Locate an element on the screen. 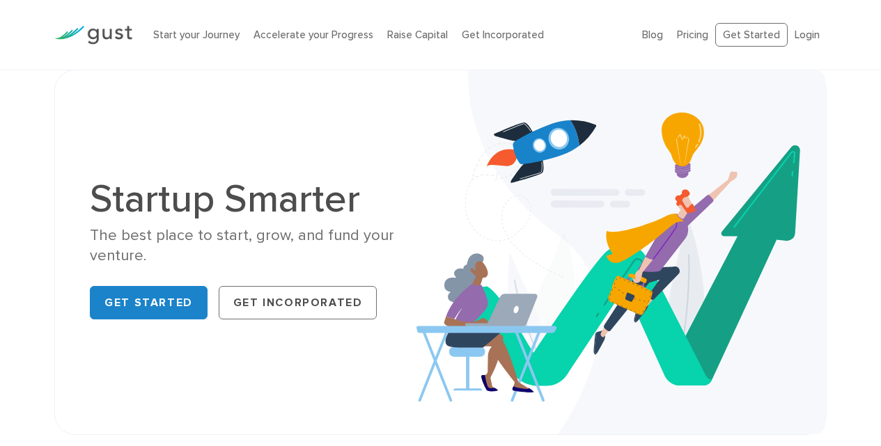 The width and height of the screenshot is (881, 446). img: Startup Smarter Hero is located at coordinates (621, 252).